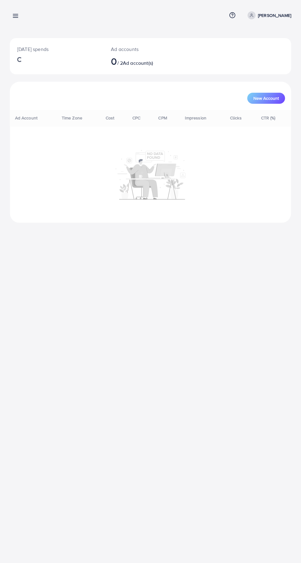 Image resolution: width=301 pixels, height=563 pixels. Describe the element at coordinates (114, 61) in the screenshot. I see `span: 0` at that location.